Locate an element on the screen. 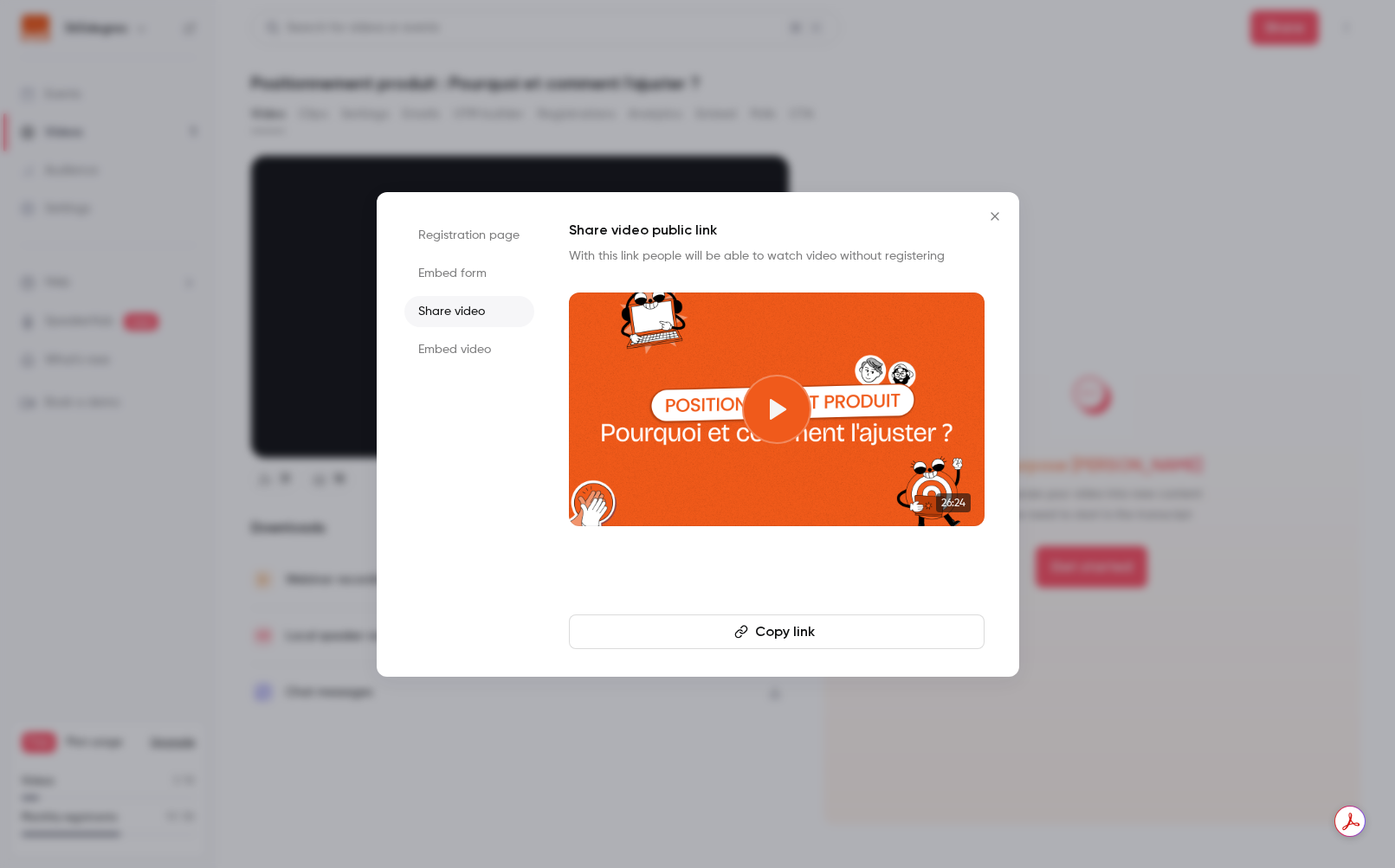 Image resolution: width=1395 pixels, height=868 pixels. li: Embed video is located at coordinates (470, 350).